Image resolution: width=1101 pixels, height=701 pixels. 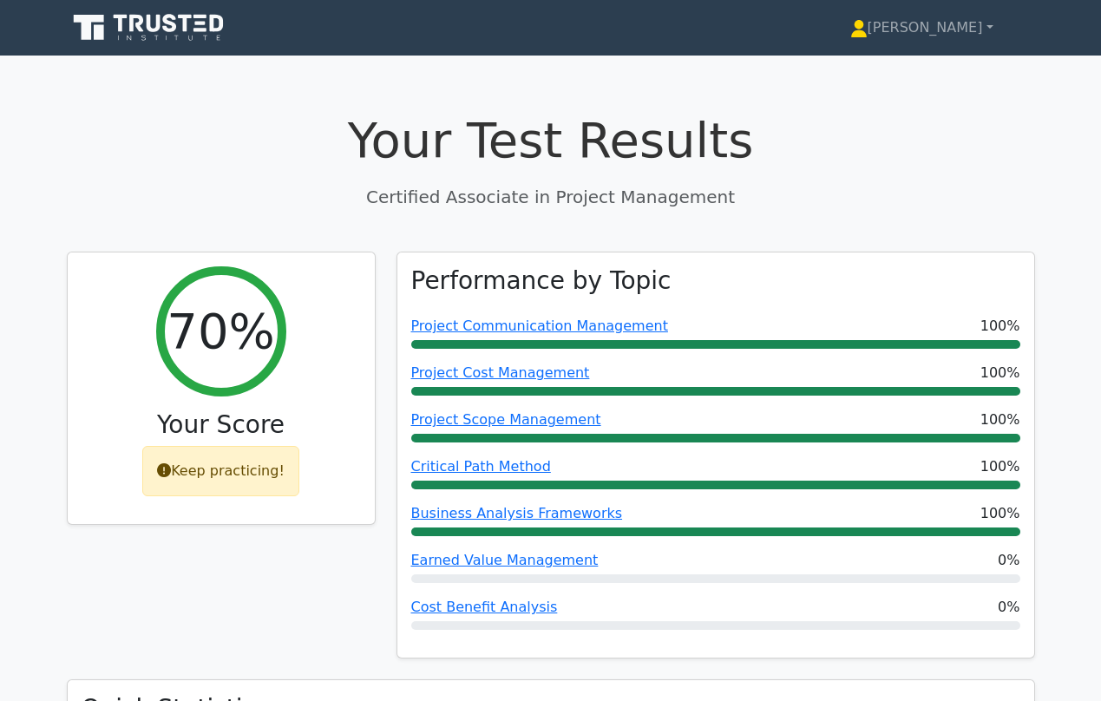 I want to click on h3: Your Score, so click(x=221, y=425).